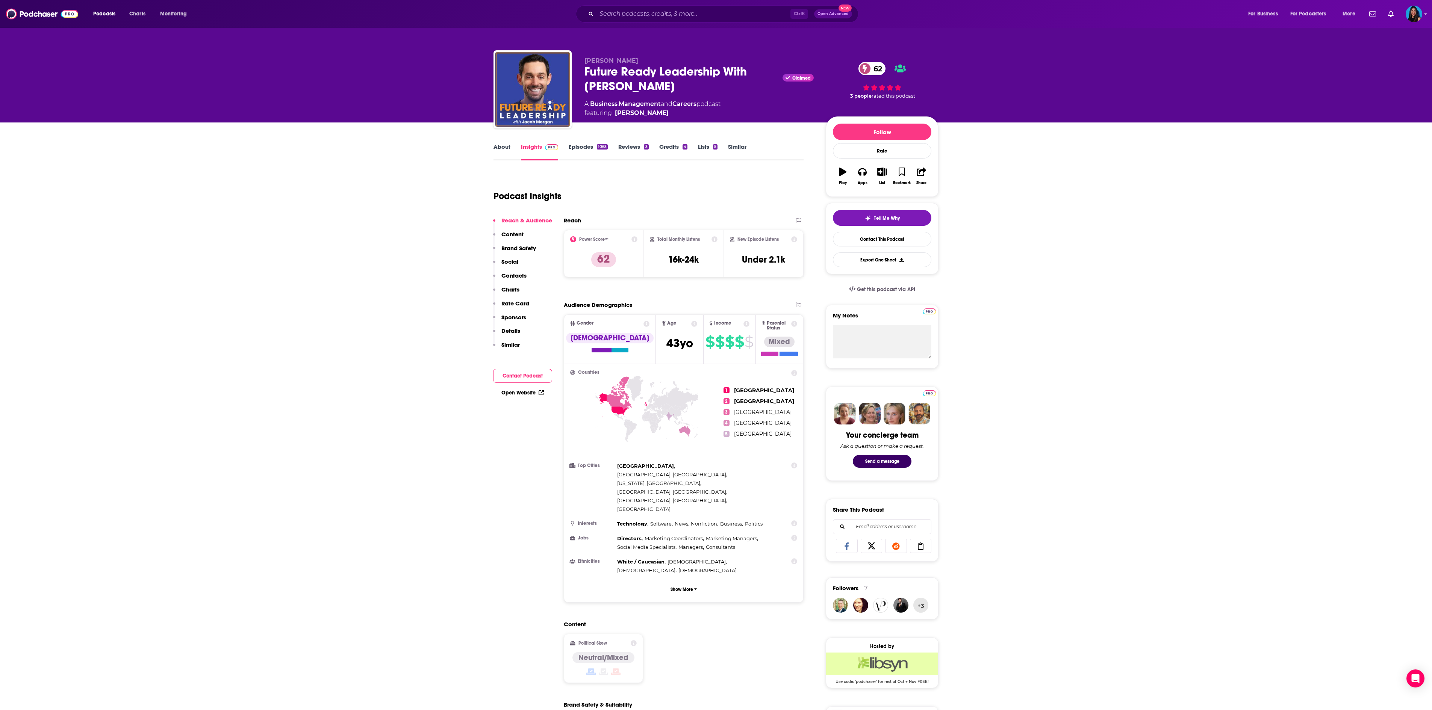 This screenshot has height=710, width=1432. I want to click on a: Charts, so click(137, 14).